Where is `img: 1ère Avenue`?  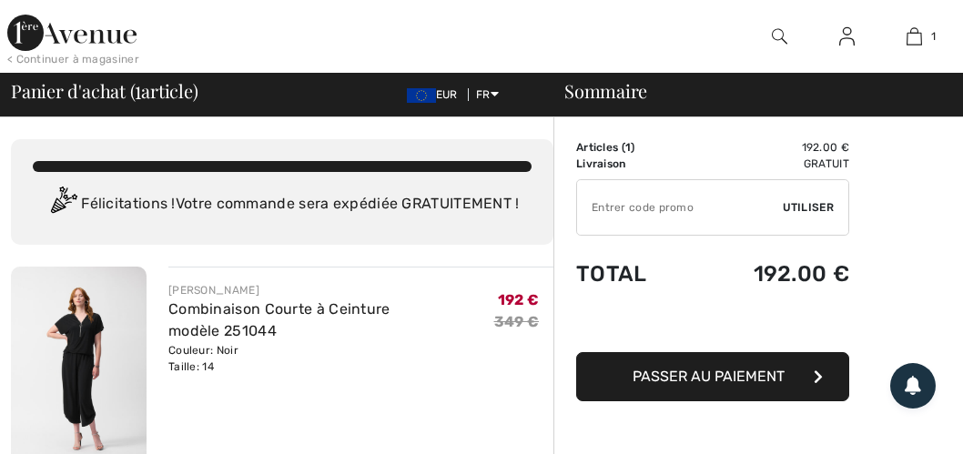
img: 1ère Avenue is located at coordinates (72, 33).